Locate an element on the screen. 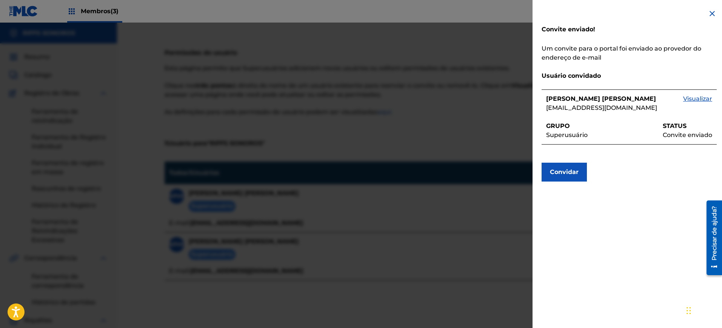  div: Widget de bate-papo is located at coordinates (703, 310).